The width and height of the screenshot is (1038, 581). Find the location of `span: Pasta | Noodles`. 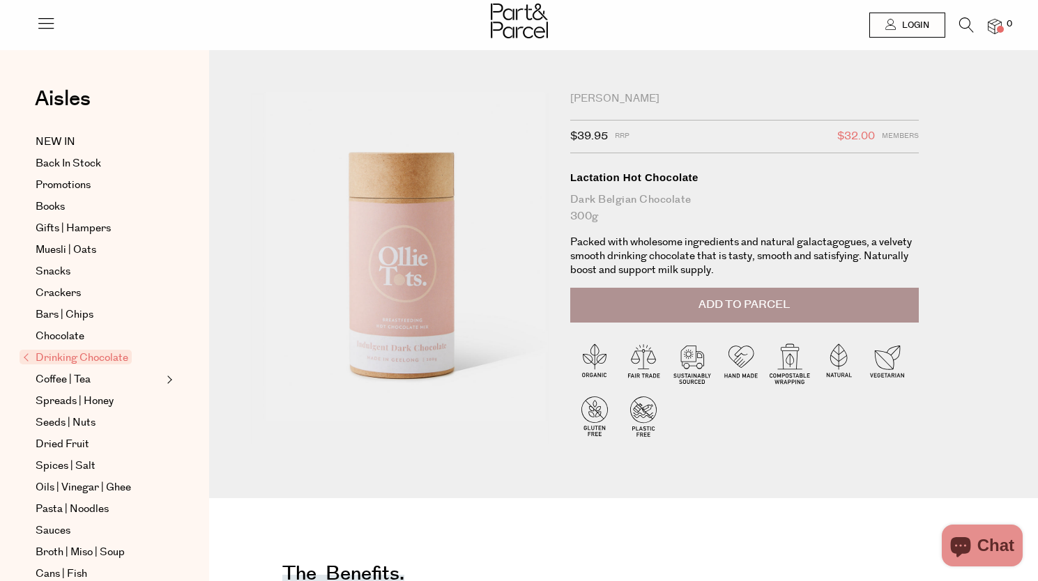

span: Pasta | Noodles is located at coordinates (72, 509).